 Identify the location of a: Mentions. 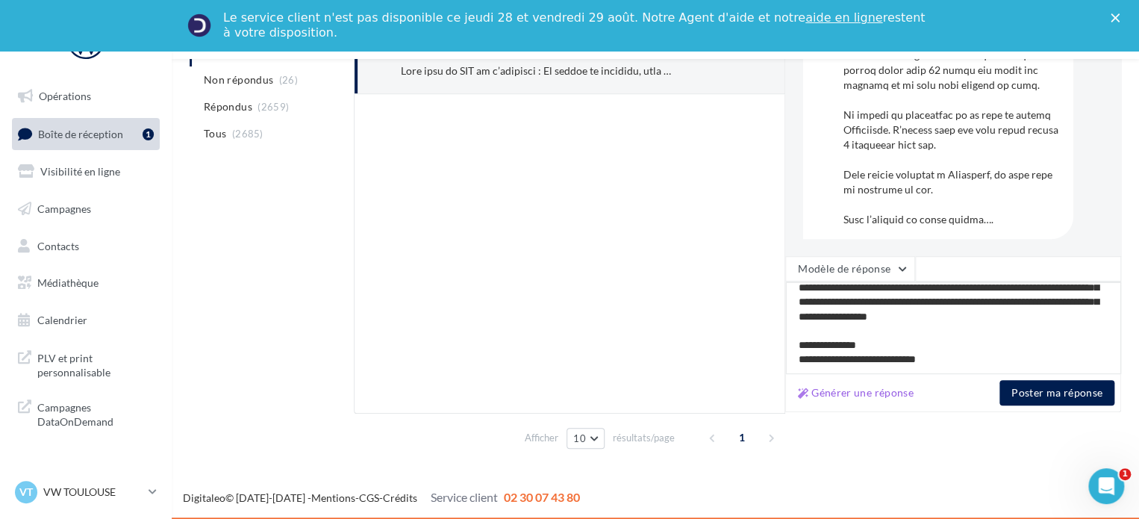
(333, 497).